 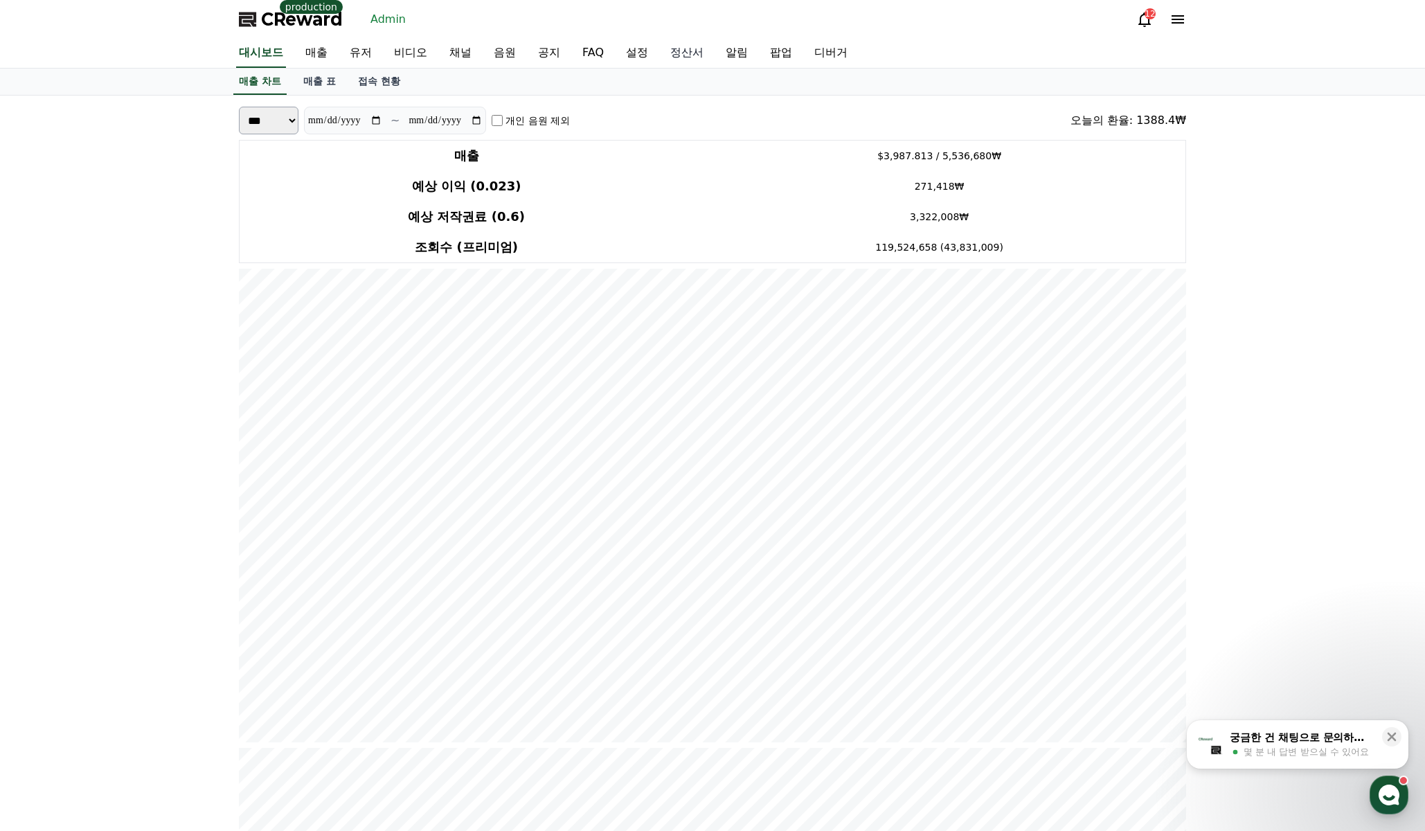 I want to click on a: 접속 현황, so click(x=379, y=82).